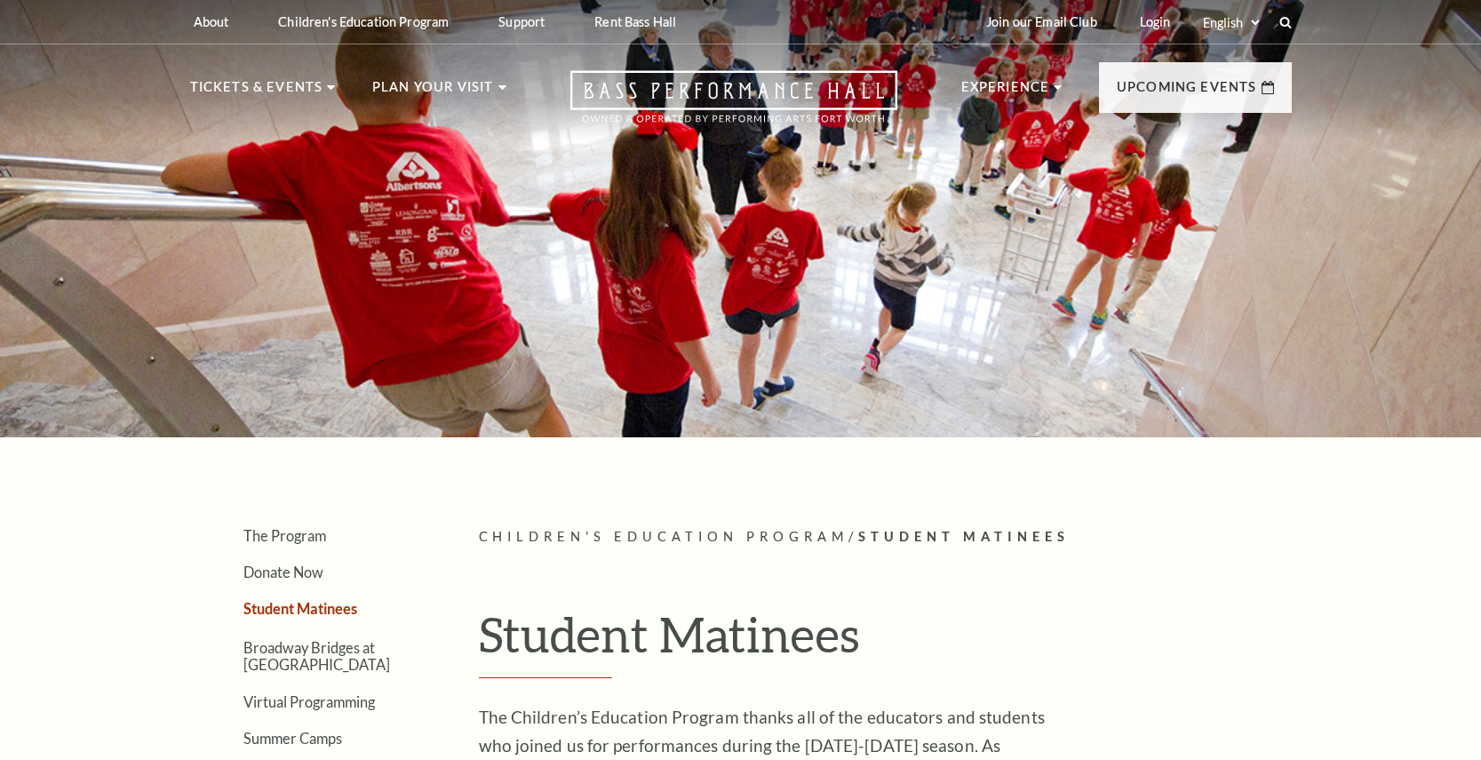 The height and width of the screenshot is (760, 1481). What do you see at coordinates (283, 571) in the screenshot?
I see `a: Donate Now` at bounding box center [283, 571].